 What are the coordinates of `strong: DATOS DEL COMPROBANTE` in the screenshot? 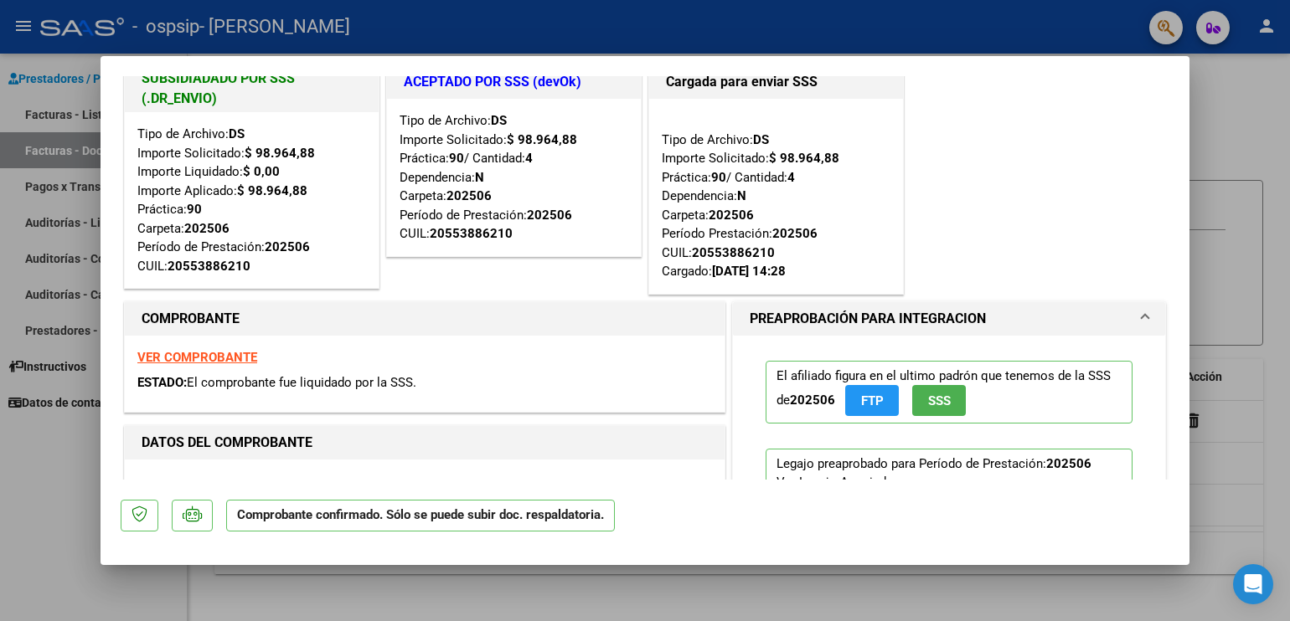 It's located at (227, 442).